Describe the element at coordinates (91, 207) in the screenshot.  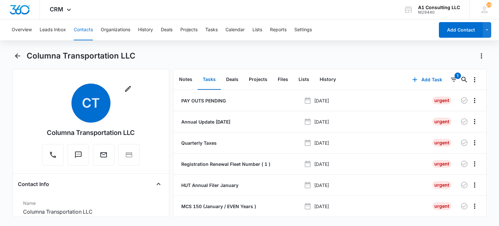
I see `div: NameColumna Transportation LLC` at that location.